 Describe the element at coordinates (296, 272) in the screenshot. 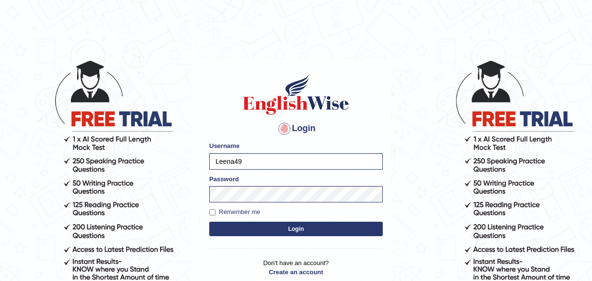

I see `a: Create an account` at that location.